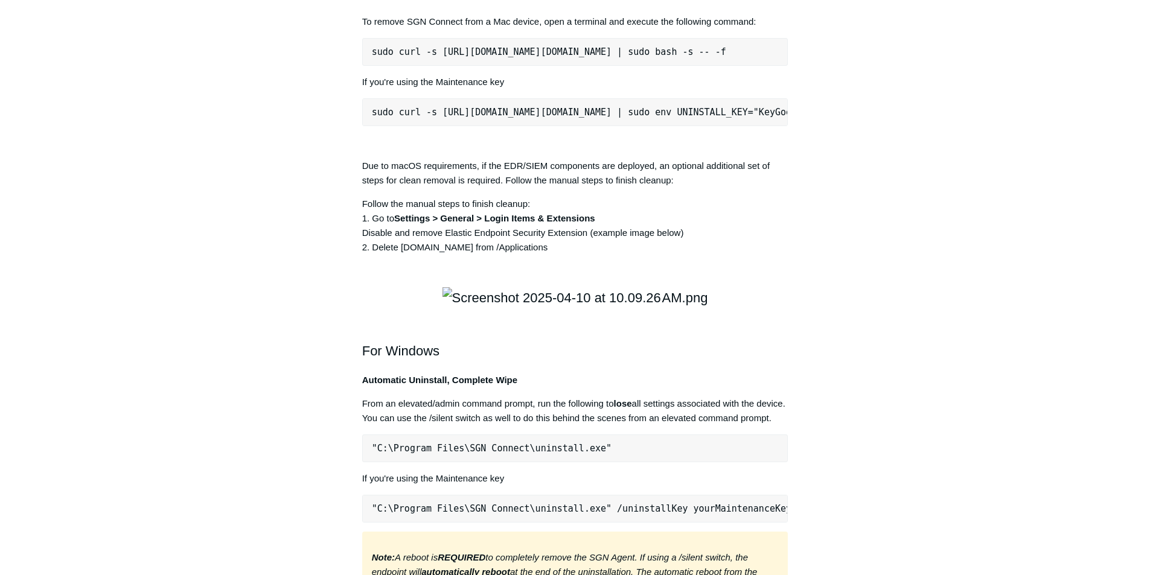 This screenshot has height=575, width=1150. What do you see at coordinates (494, 218) in the screenshot?
I see `strong: Settings > General > Login Items & Extensions` at bounding box center [494, 218].